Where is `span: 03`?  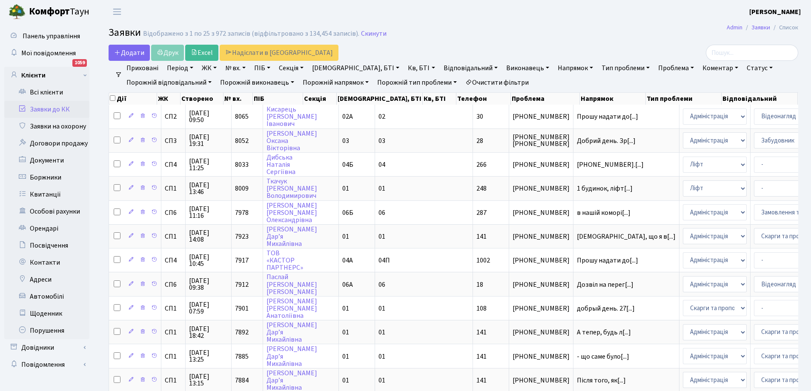
span: 03 is located at coordinates (382, 141).